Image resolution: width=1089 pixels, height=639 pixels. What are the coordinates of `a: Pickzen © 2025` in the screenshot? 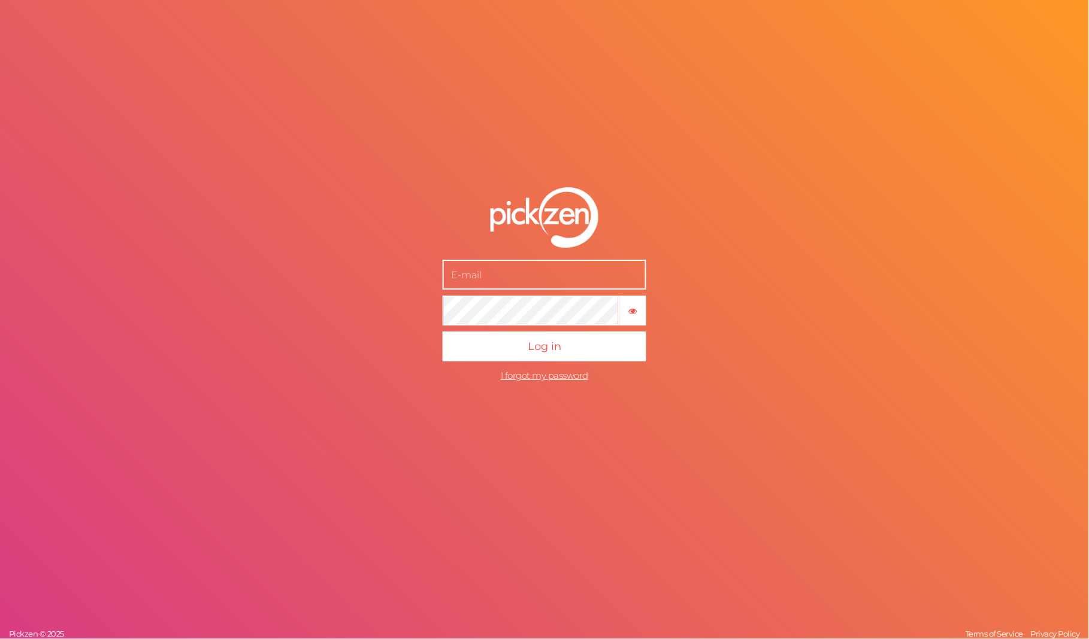 It's located at (37, 635).